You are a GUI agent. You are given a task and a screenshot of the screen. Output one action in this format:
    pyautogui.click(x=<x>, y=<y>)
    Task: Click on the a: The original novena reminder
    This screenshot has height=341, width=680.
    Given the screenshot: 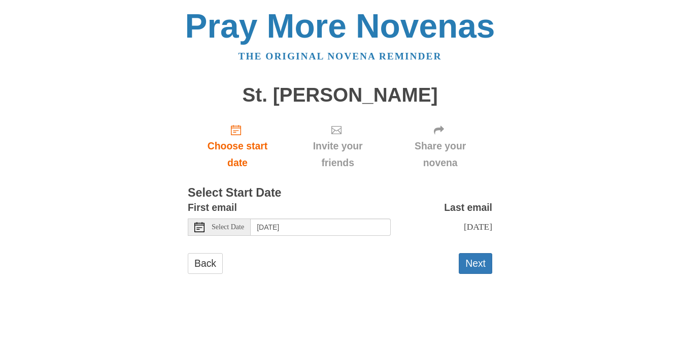 What is the action you would take?
    pyautogui.click(x=340, y=56)
    